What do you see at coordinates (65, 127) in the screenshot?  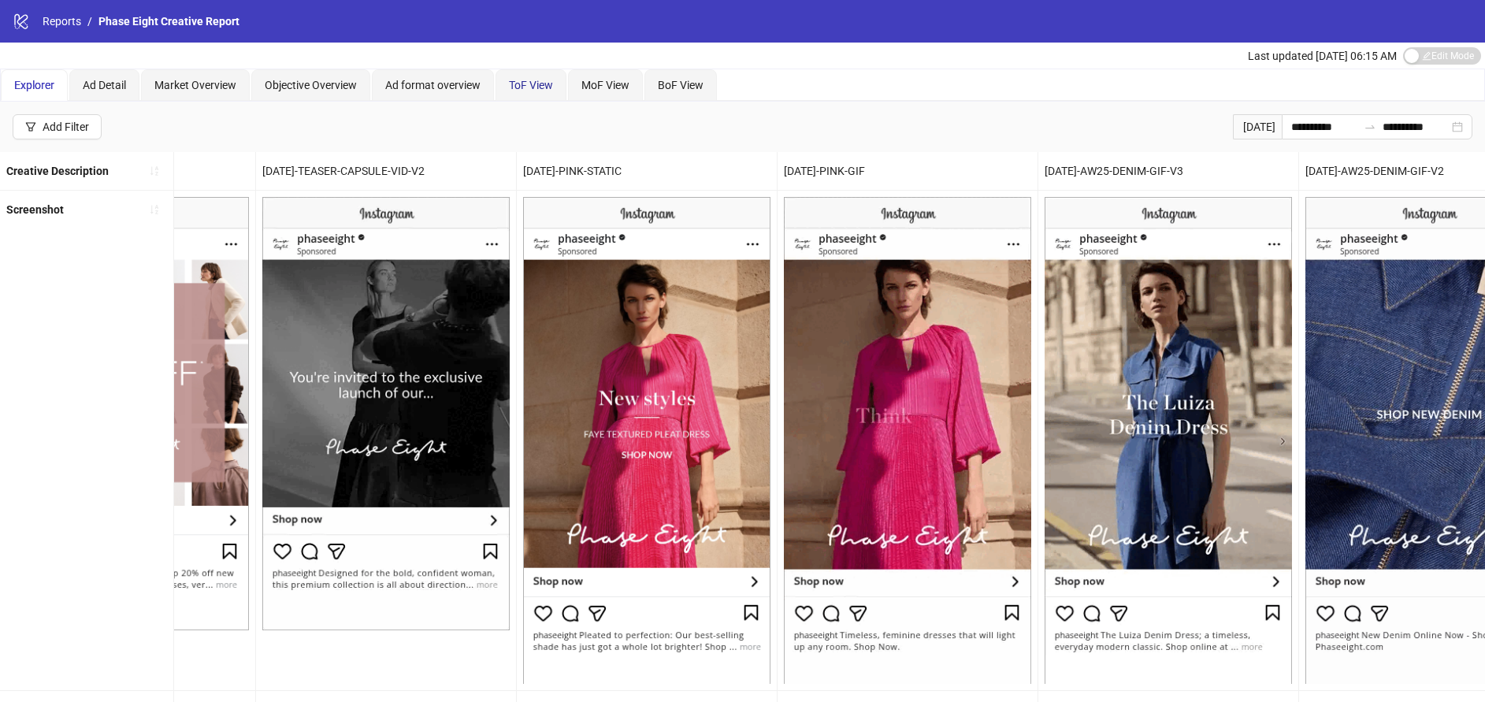 I see `div: Add Filter` at bounding box center [65, 127].